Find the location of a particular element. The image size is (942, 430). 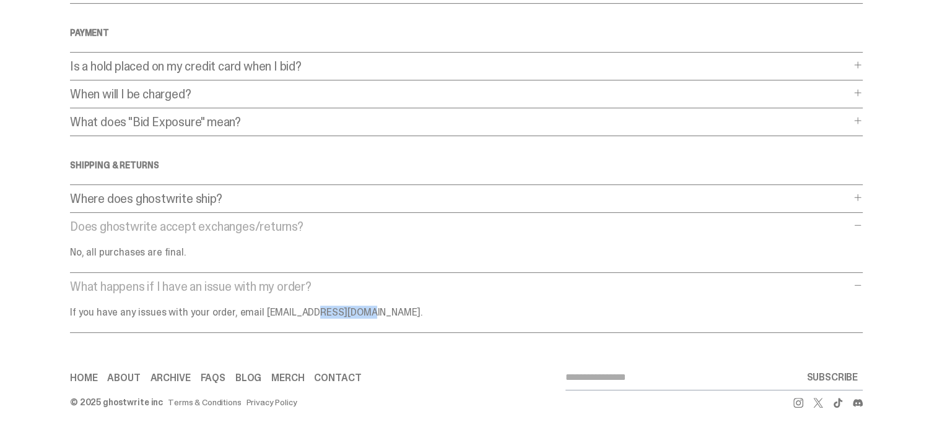

a: Home is located at coordinates (84, 378).